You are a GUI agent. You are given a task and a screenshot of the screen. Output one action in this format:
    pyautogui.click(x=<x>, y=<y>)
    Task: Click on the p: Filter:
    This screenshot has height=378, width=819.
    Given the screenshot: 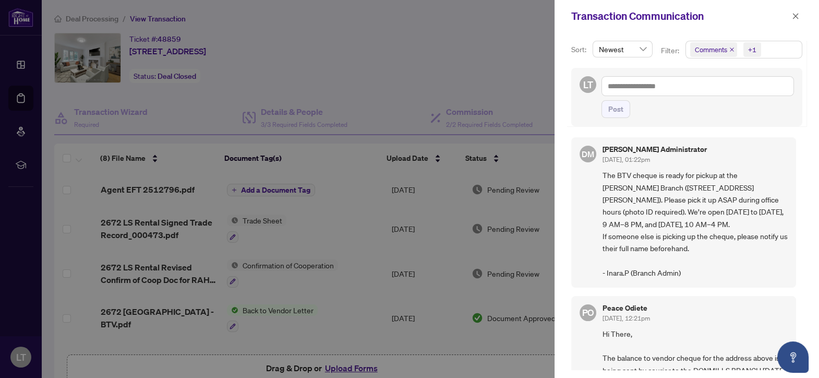 What is the action you would take?
    pyautogui.click(x=671, y=51)
    